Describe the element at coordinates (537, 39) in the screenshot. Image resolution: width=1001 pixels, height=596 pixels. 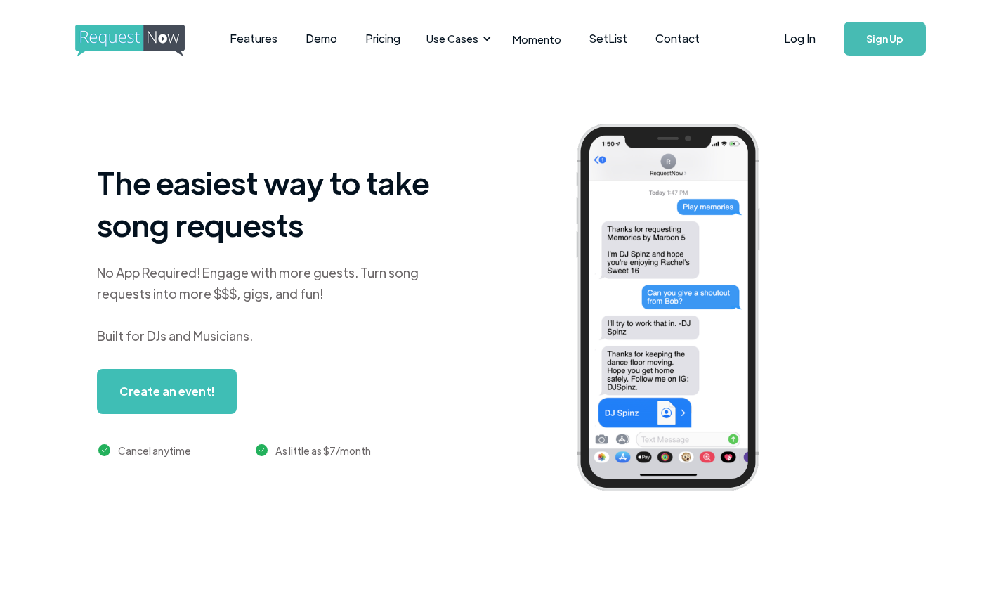
I see `a: Momento` at that location.